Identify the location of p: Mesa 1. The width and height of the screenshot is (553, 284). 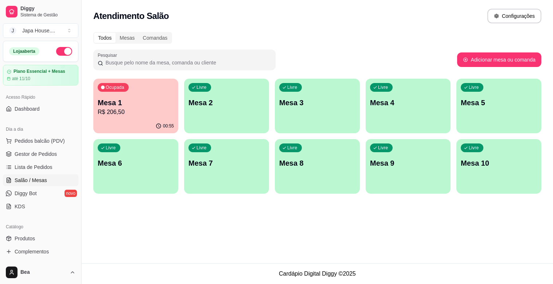
(136, 103).